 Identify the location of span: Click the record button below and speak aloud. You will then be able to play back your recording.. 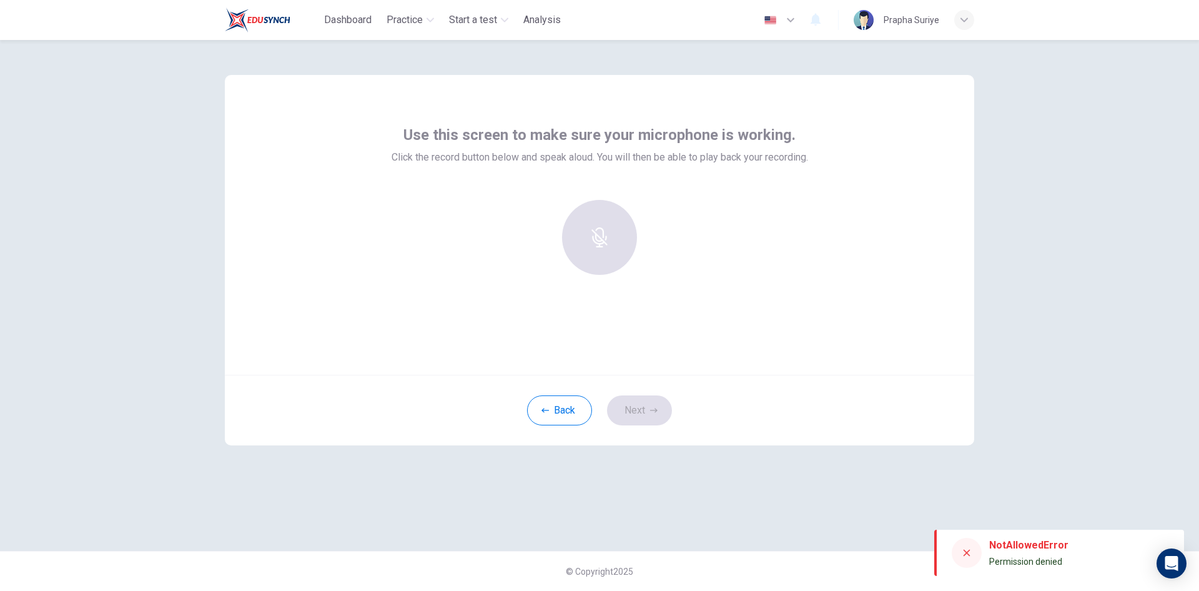
(599, 157).